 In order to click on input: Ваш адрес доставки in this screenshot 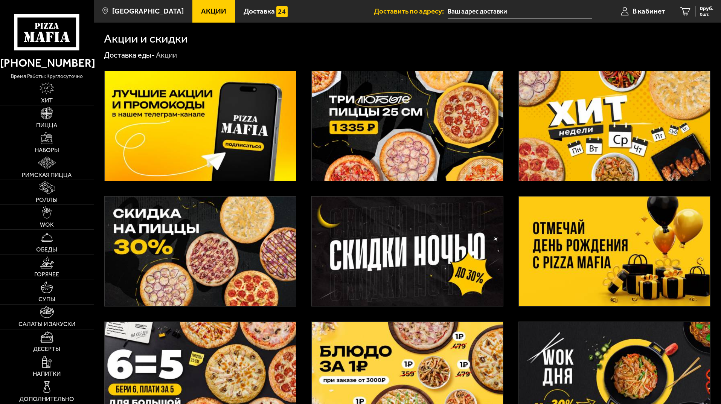, I will do `click(520, 11)`.